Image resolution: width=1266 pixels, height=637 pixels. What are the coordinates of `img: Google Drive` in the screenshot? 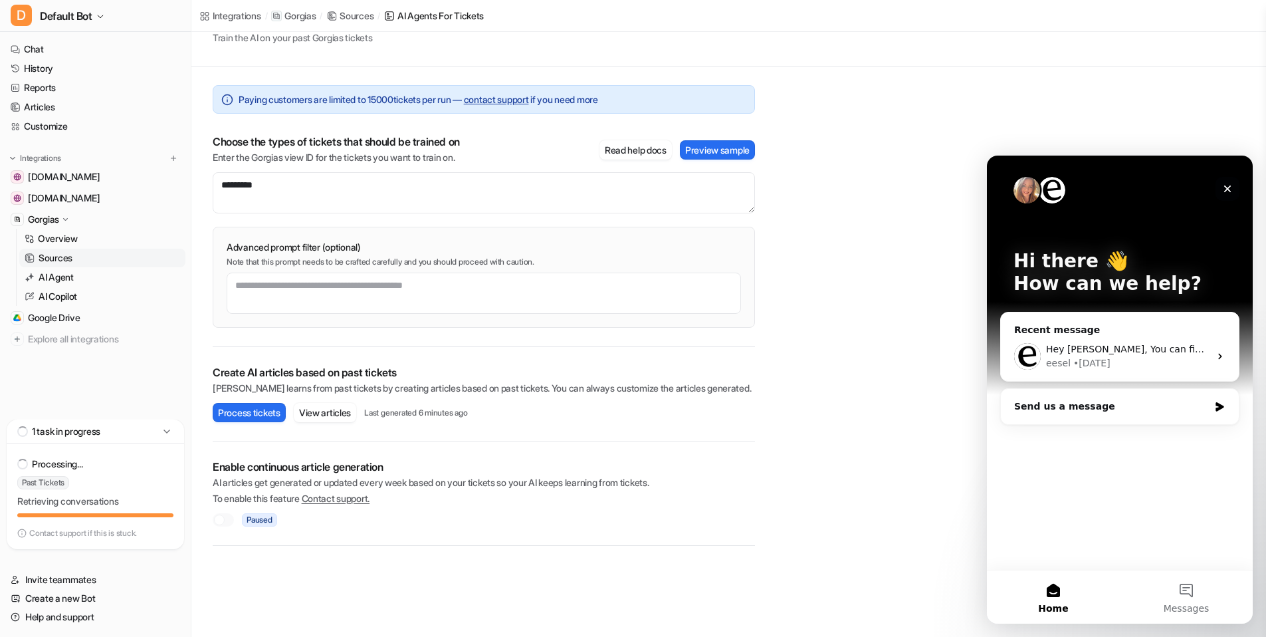 It's located at (17, 318).